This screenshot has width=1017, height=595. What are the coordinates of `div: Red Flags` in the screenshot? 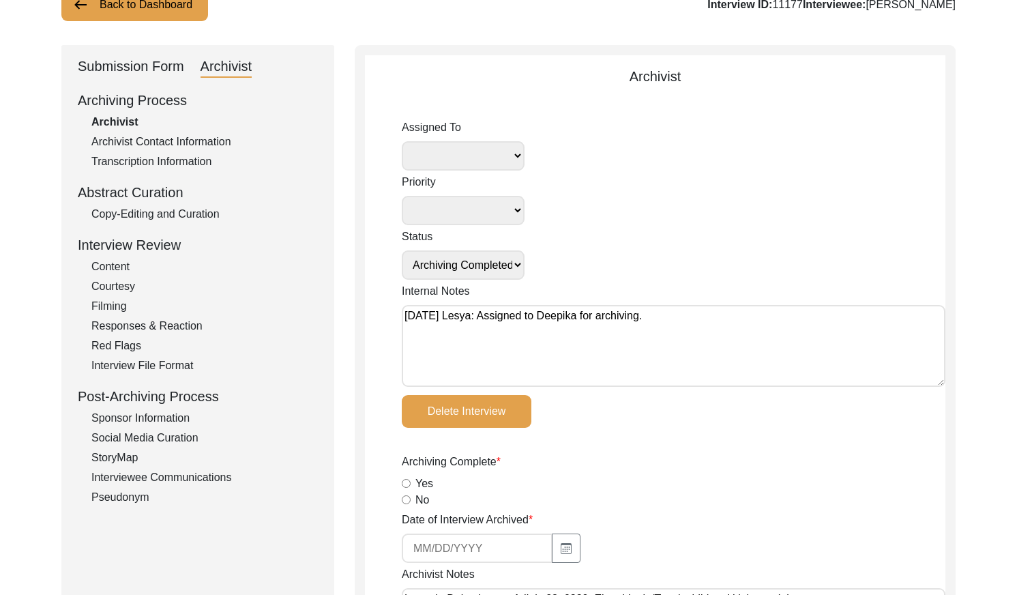 It's located at (205, 346).